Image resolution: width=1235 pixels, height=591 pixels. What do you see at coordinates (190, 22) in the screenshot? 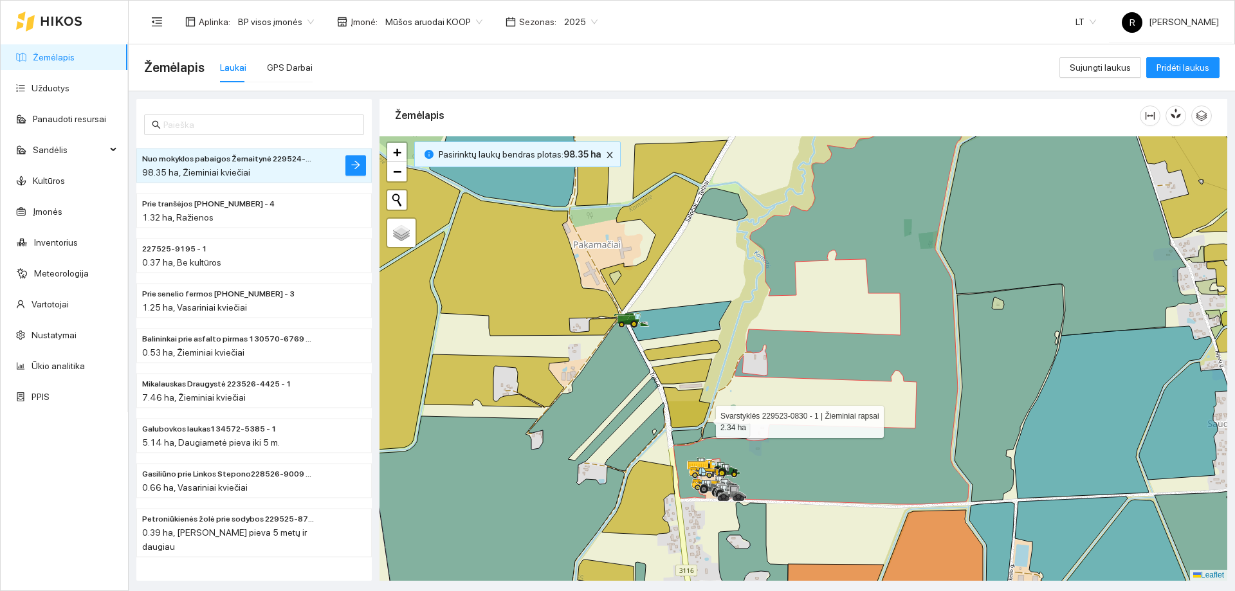
I see `span: layout` at bounding box center [190, 22].